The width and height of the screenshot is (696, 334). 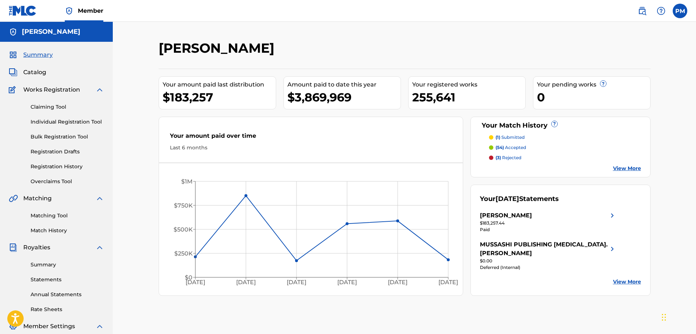 What do you see at coordinates (469, 97) in the screenshot?
I see `div: 255,641` at bounding box center [469, 97].